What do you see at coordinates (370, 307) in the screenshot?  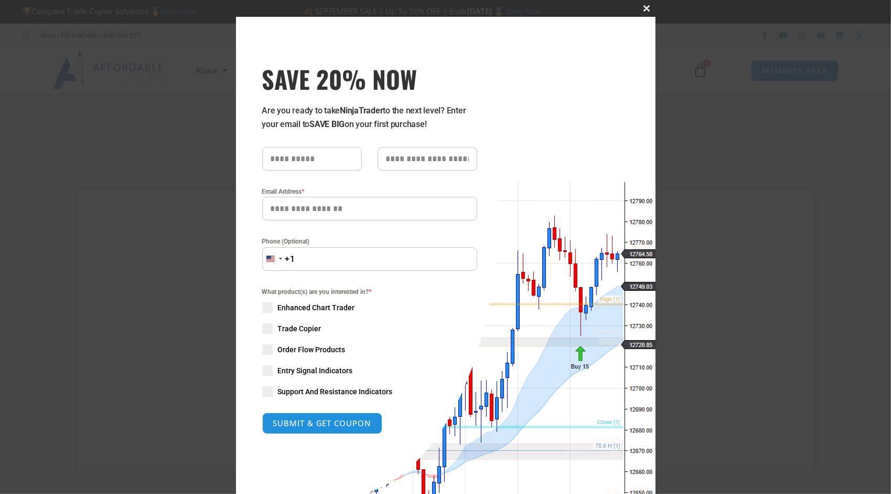 I see `label: Enhanced Chart Trader` at bounding box center [370, 307].